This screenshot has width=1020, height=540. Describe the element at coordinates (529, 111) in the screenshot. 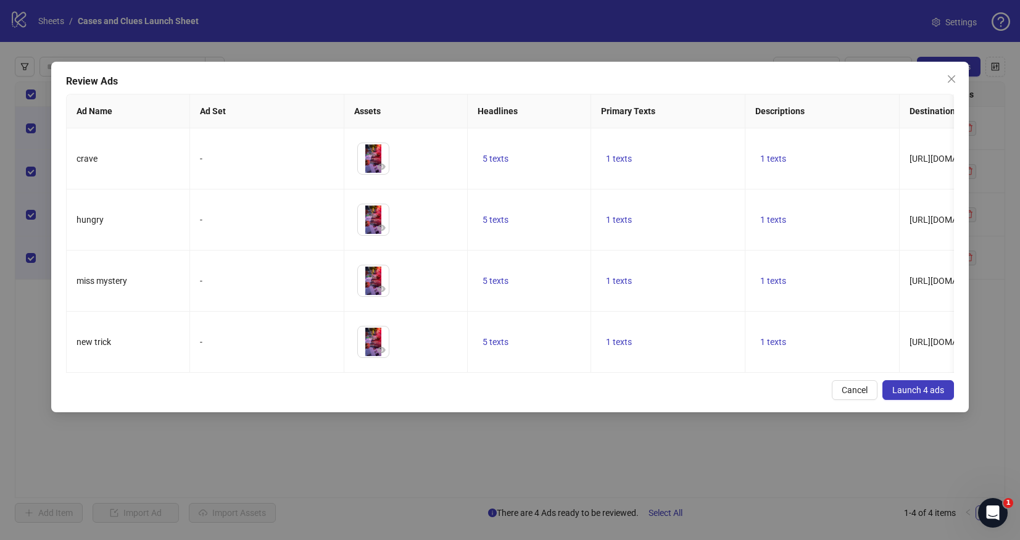

I see `th: Headlines` at that location.